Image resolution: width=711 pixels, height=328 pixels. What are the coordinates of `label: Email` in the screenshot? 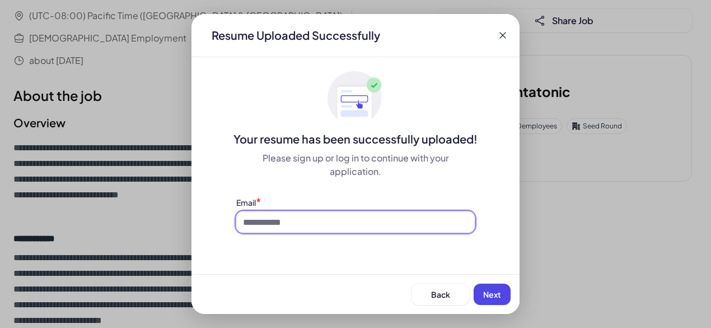 It's located at (246, 202).